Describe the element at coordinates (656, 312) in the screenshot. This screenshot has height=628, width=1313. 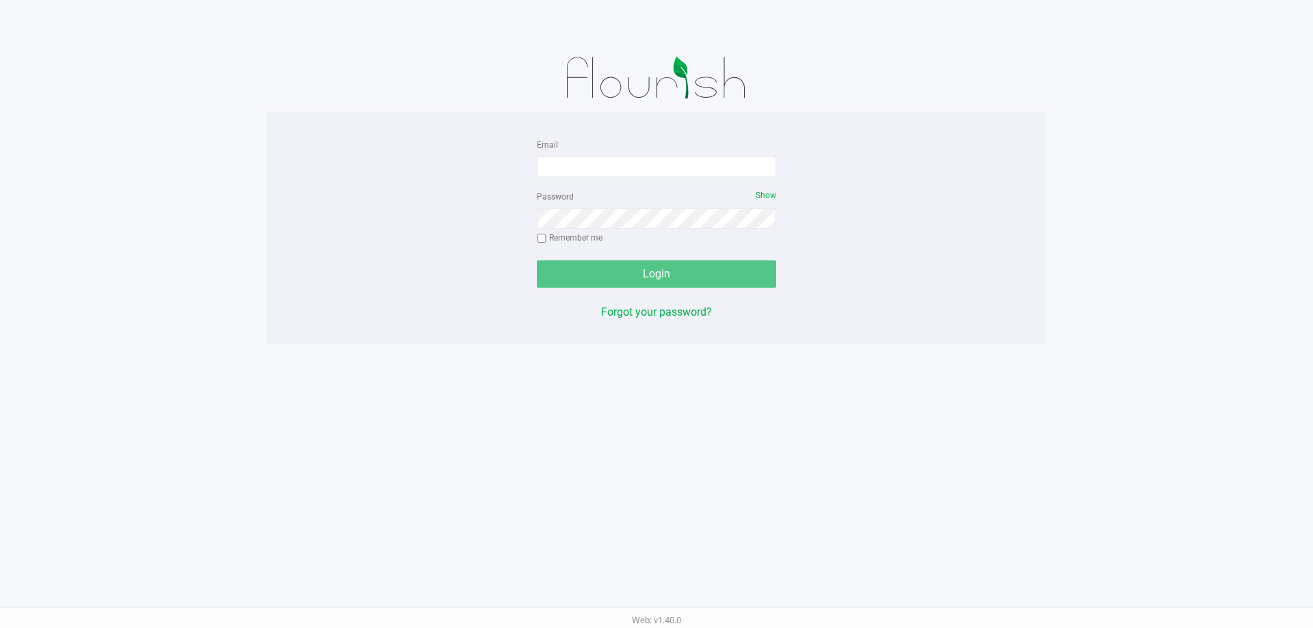
I see `button: Forgot your password?` at that location.